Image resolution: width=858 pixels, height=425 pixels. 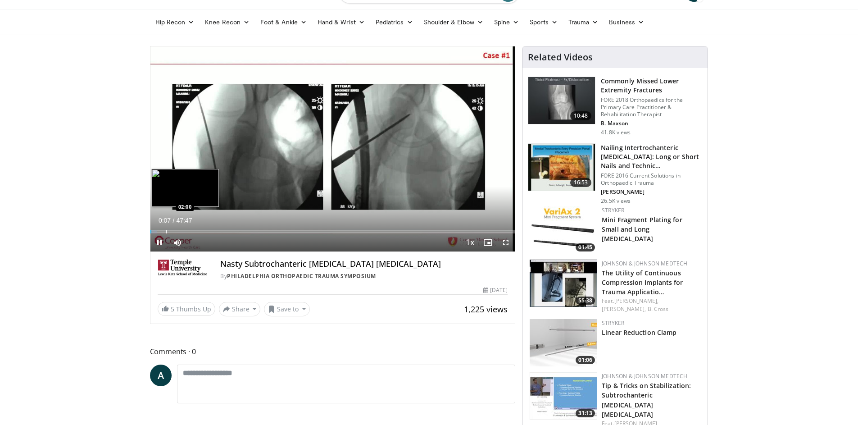 I want to click on button: Save to, so click(x=287, y=309).